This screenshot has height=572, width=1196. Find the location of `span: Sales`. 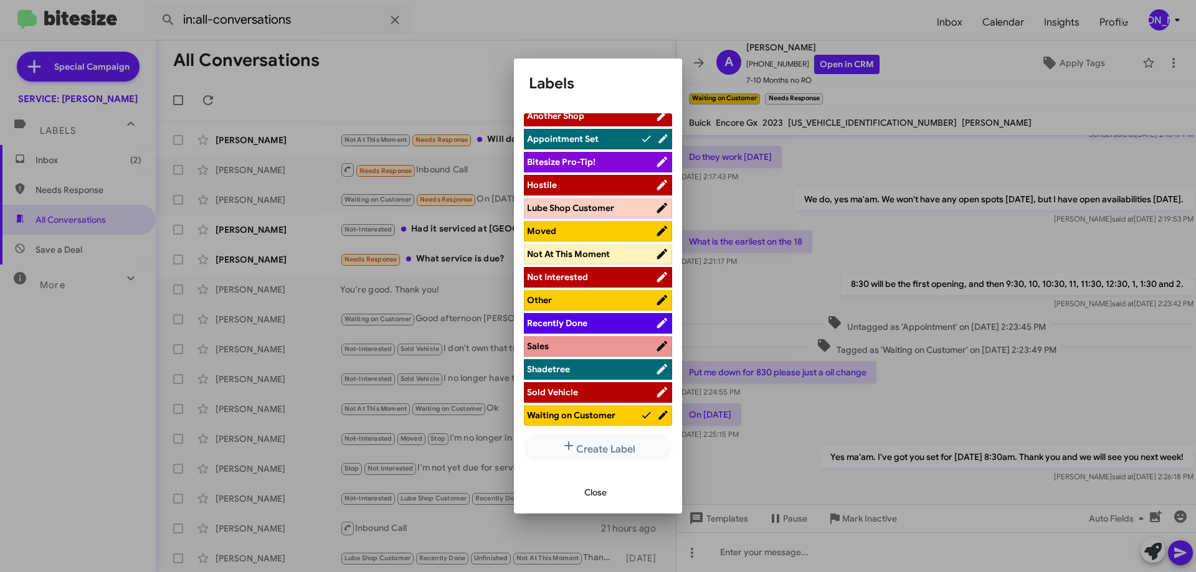

span: Sales is located at coordinates (537, 346).